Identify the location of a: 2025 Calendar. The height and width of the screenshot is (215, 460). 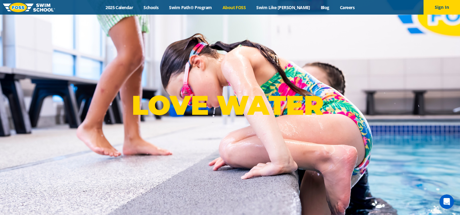
(119, 7).